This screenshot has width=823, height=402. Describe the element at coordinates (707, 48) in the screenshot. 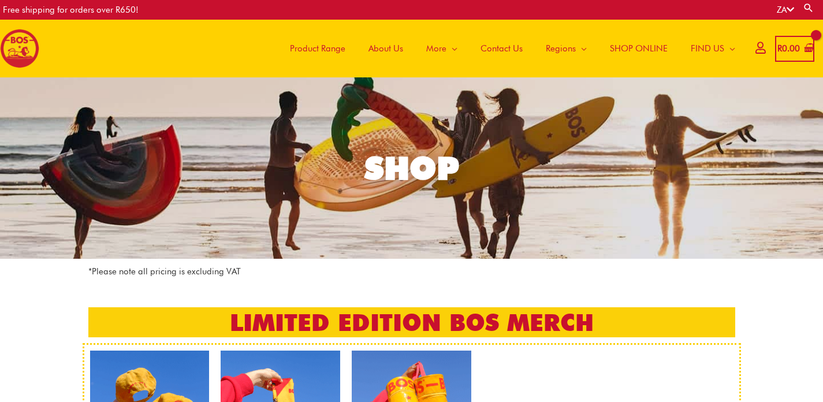

I see `span: FIND US` at that location.